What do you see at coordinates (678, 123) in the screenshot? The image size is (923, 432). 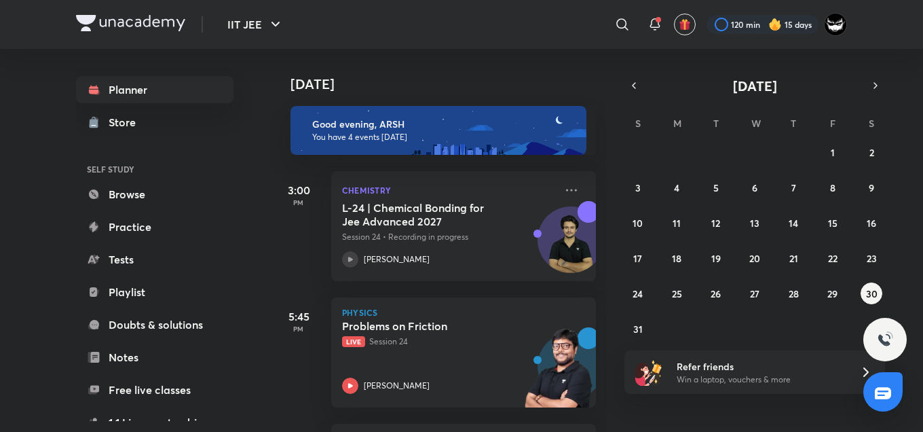 I see `abbr: Monday` at bounding box center [678, 123].